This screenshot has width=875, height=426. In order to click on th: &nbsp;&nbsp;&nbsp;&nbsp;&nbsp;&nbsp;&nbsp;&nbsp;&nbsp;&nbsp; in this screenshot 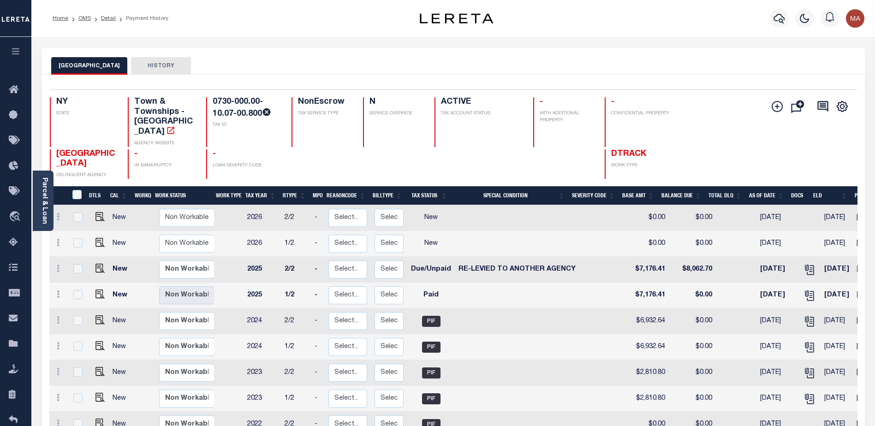, I will do `click(58, 196)`.